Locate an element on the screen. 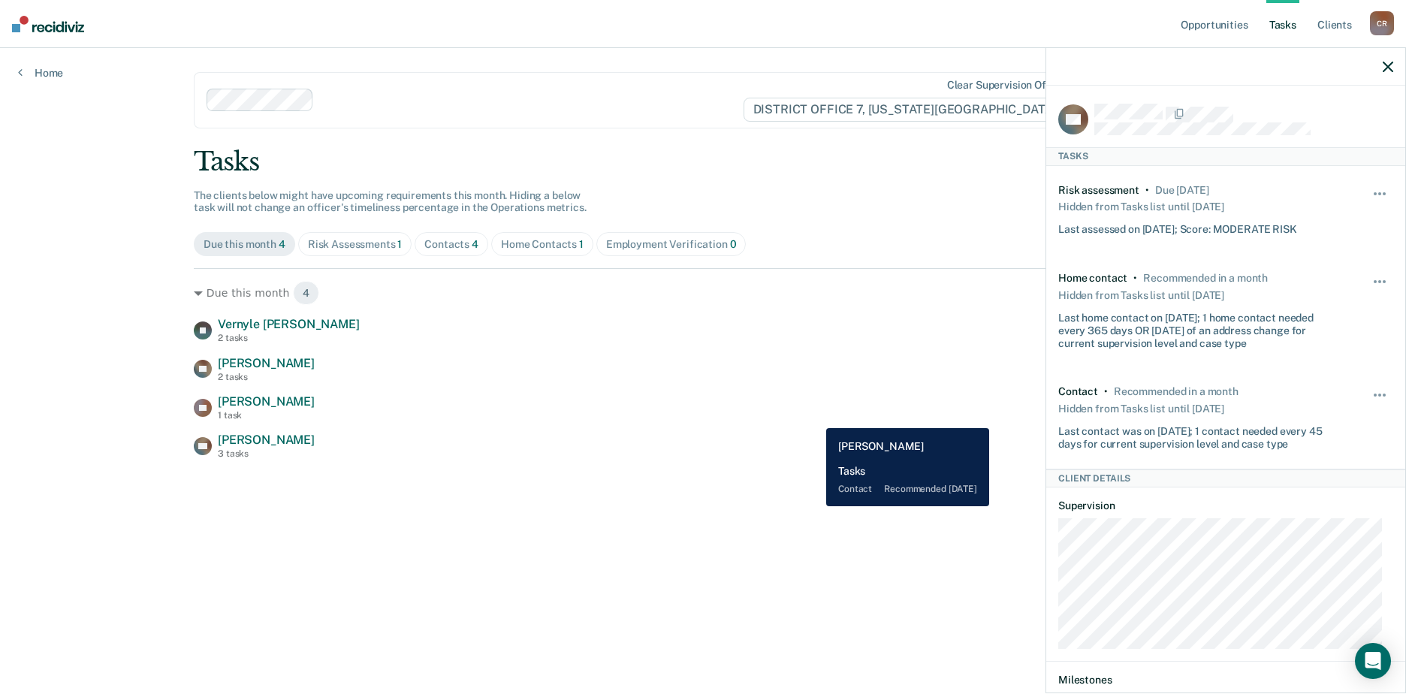  div: Risk Assessments is located at coordinates (355, 244).